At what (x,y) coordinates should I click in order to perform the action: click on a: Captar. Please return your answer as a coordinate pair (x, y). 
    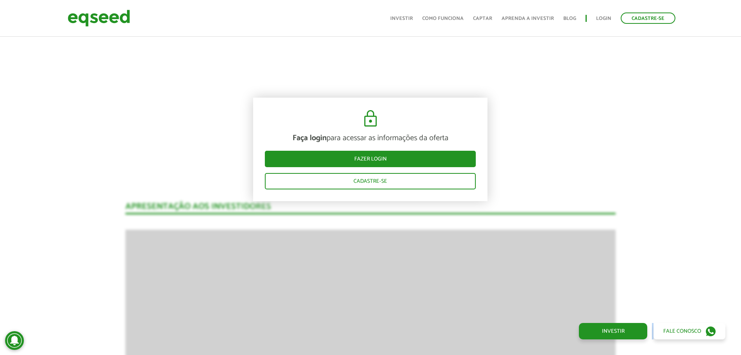
    Looking at the image, I should click on (482, 18).